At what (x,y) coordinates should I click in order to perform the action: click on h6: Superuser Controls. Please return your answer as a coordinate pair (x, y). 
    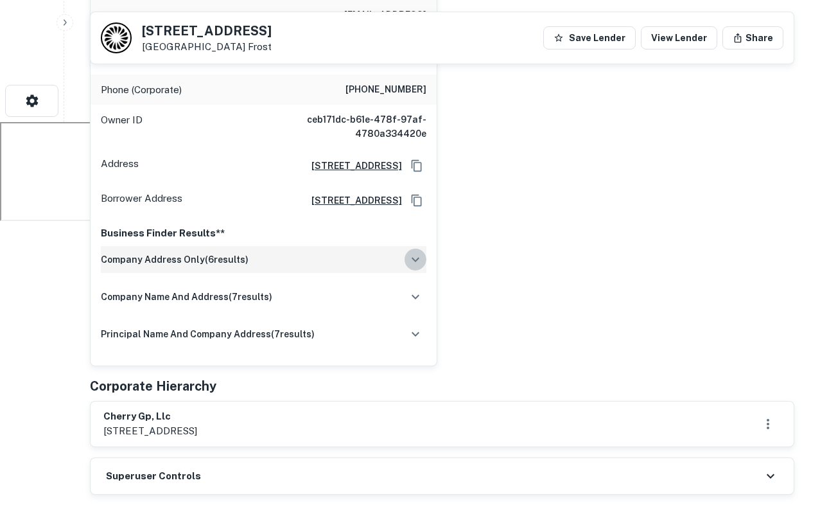
    Looking at the image, I should click on (154, 476).